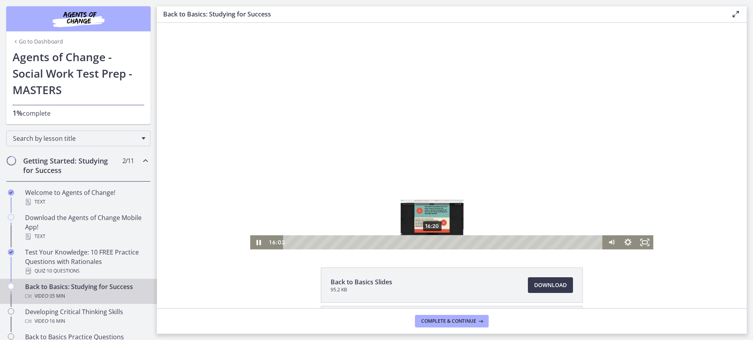 Image resolution: width=753 pixels, height=340 pixels. Describe the element at coordinates (78, 139) in the screenshot. I see `div: Search by lesson title` at that location.